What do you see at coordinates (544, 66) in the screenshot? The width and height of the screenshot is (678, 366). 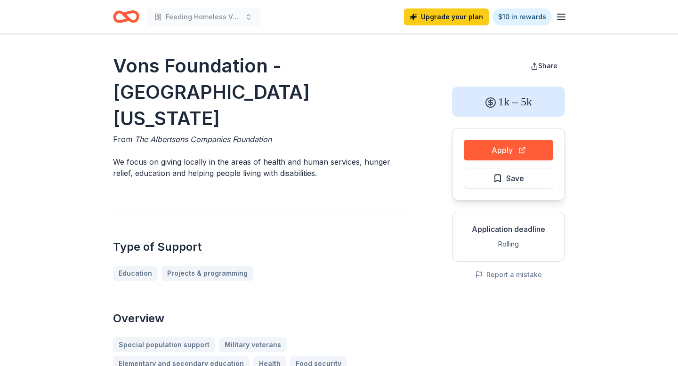 I see `button: Share` at bounding box center [544, 66].